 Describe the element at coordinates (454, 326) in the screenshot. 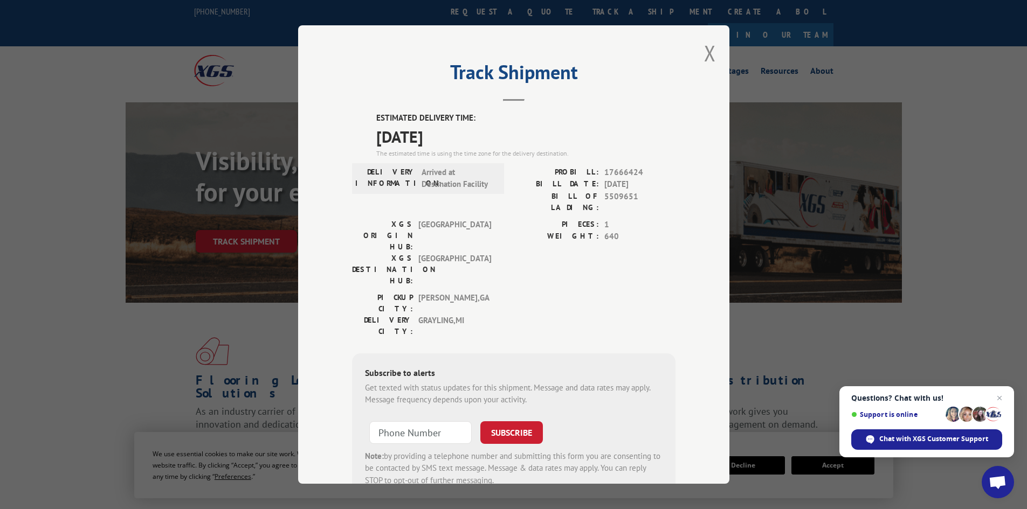

I see `span: GRAYLING , MI` at that location.